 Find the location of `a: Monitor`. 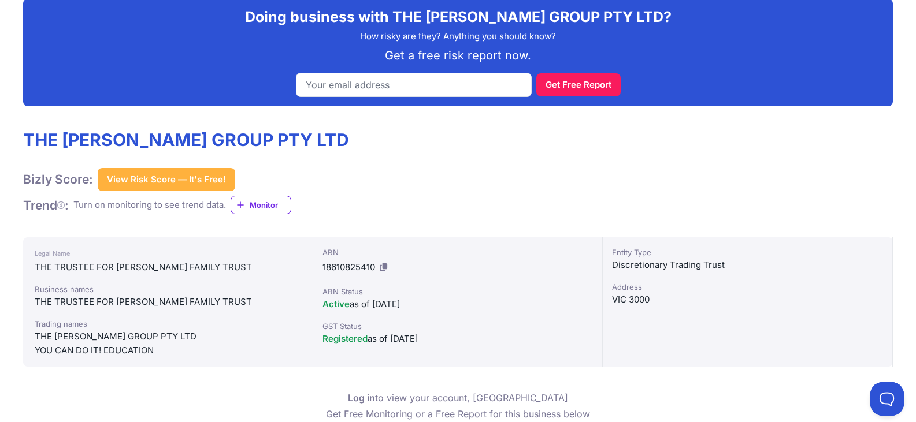

a: Monitor is located at coordinates (261, 205).